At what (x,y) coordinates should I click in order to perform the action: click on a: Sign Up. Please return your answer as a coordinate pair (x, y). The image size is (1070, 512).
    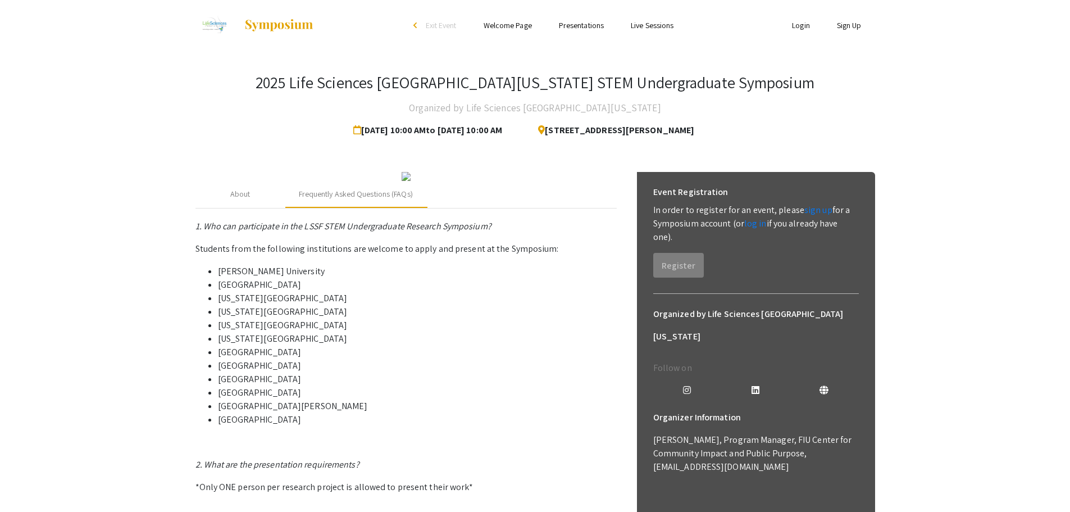
    Looking at the image, I should click on (849, 25).